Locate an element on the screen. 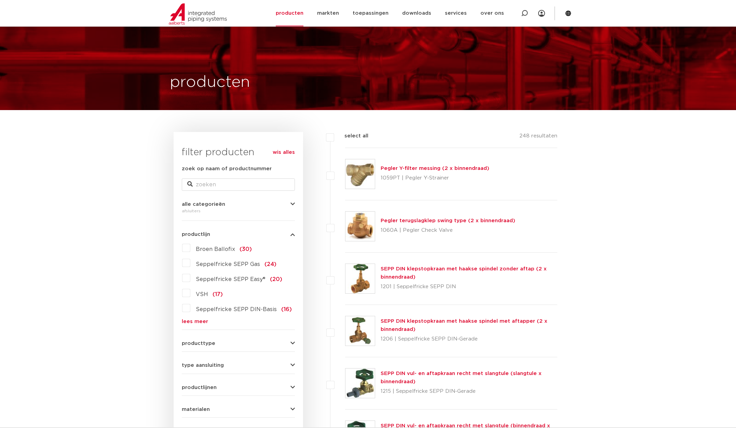 This screenshot has height=428, width=736. span: (20) is located at coordinates (276, 279).